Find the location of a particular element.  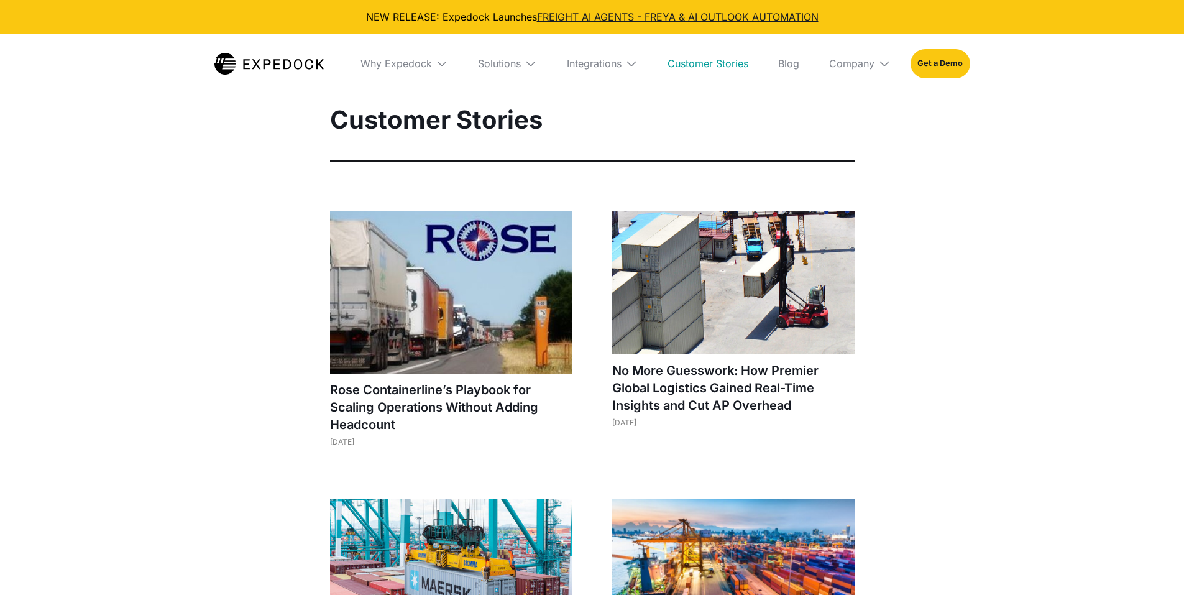

a: Get a Demo is located at coordinates (940, 63).